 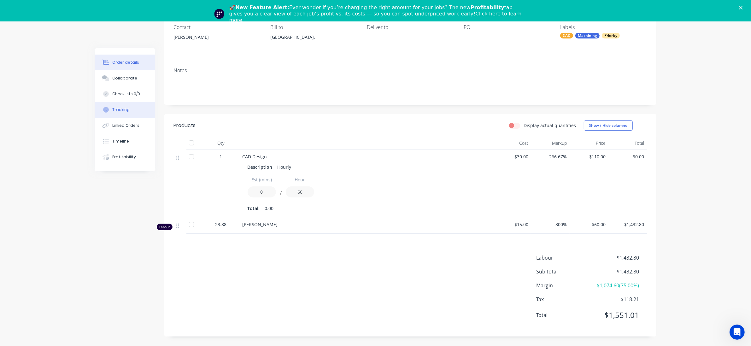 What do you see at coordinates (126, 94) in the screenshot?
I see `div: Checklists 0/0` at bounding box center [126, 94].